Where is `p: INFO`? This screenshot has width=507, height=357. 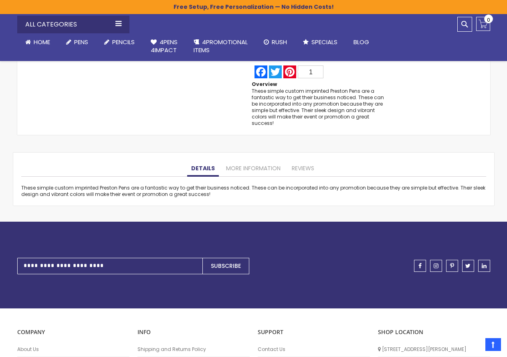
p: INFO is located at coordinates (194, 332).